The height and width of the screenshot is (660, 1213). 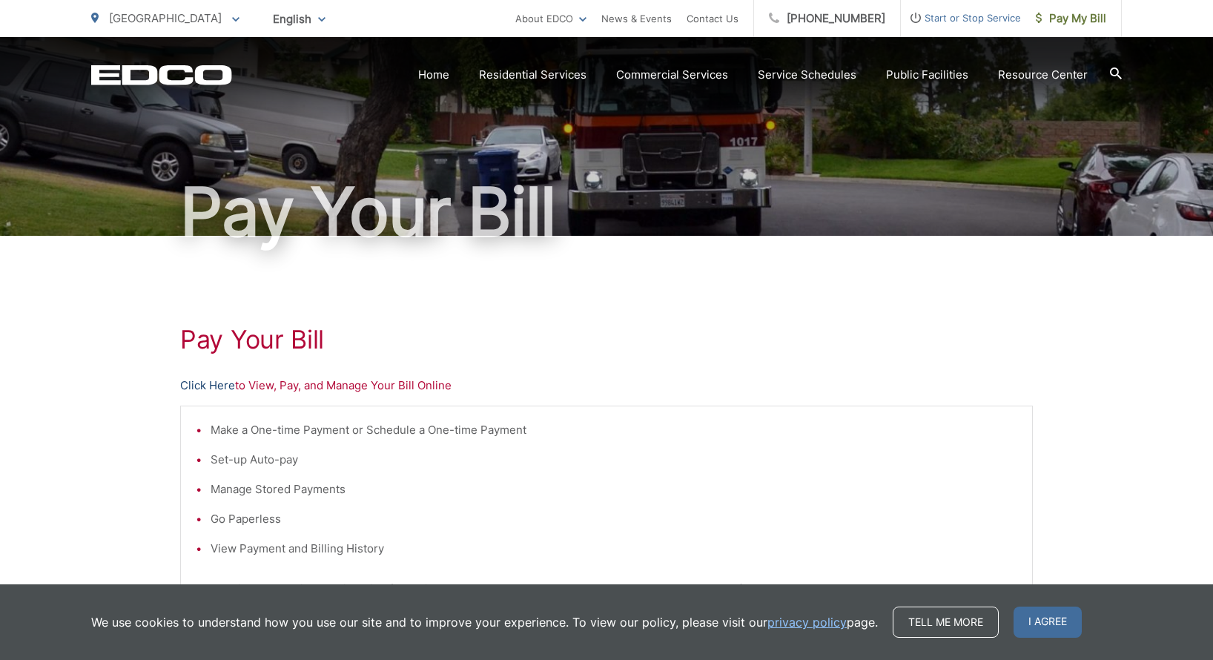 What do you see at coordinates (672, 75) in the screenshot?
I see `a: Commercial Services` at bounding box center [672, 75].